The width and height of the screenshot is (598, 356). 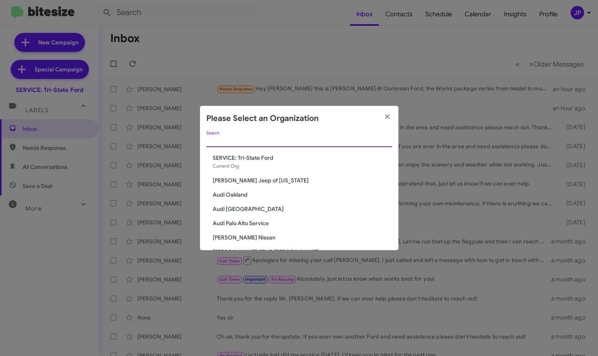 I want to click on h2: Please Select an Organization, so click(x=262, y=119).